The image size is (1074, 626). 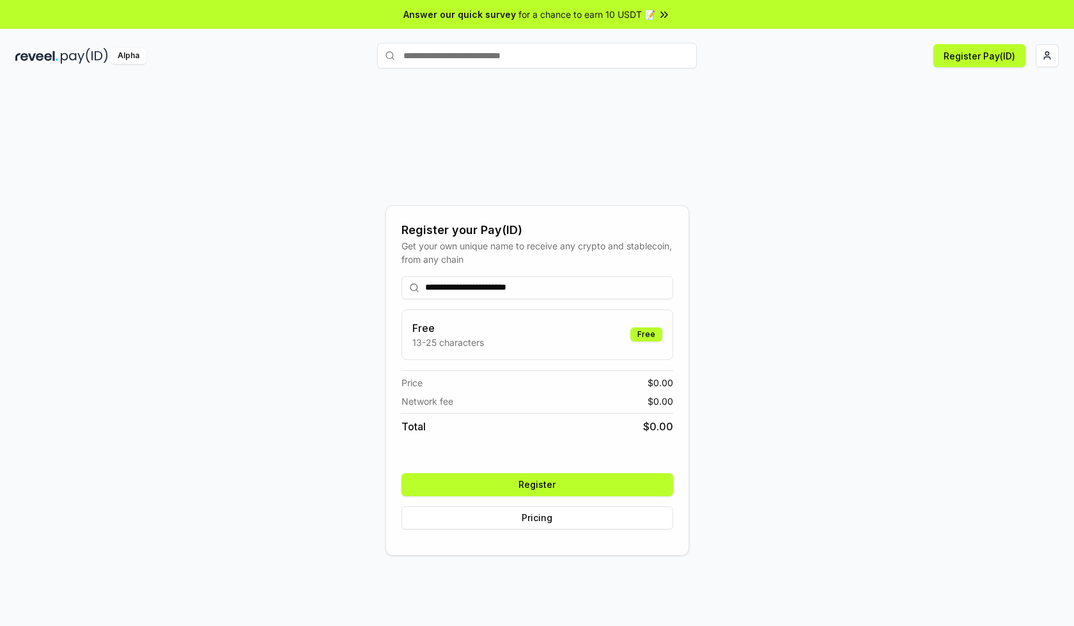 What do you see at coordinates (427, 401) in the screenshot?
I see `span: Network fee` at bounding box center [427, 401].